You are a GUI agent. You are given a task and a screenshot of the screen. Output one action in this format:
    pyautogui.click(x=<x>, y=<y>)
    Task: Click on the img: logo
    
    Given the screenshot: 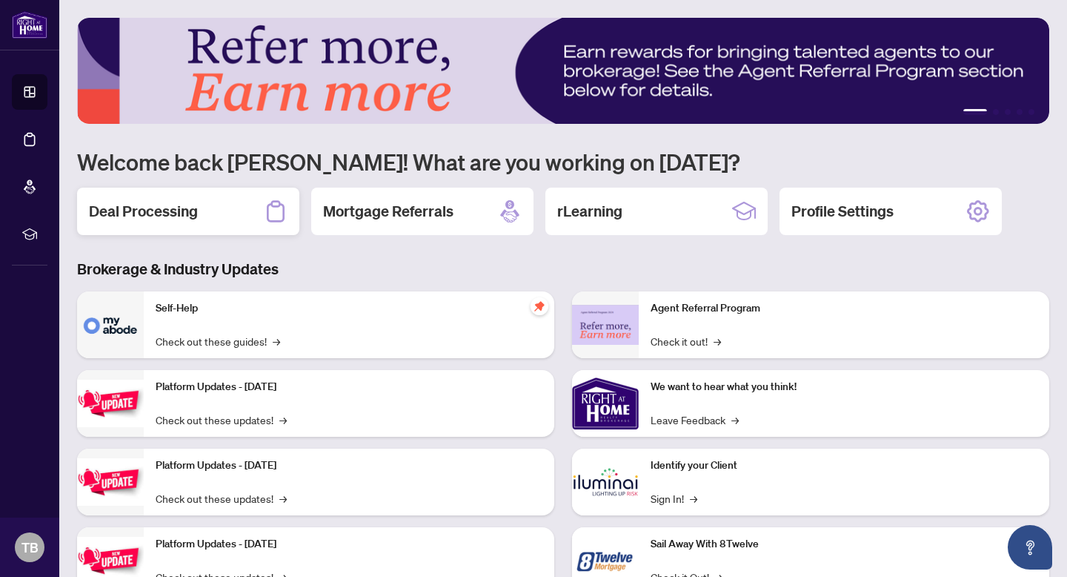 What is the action you would take?
    pyautogui.click(x=30, y=24)
    